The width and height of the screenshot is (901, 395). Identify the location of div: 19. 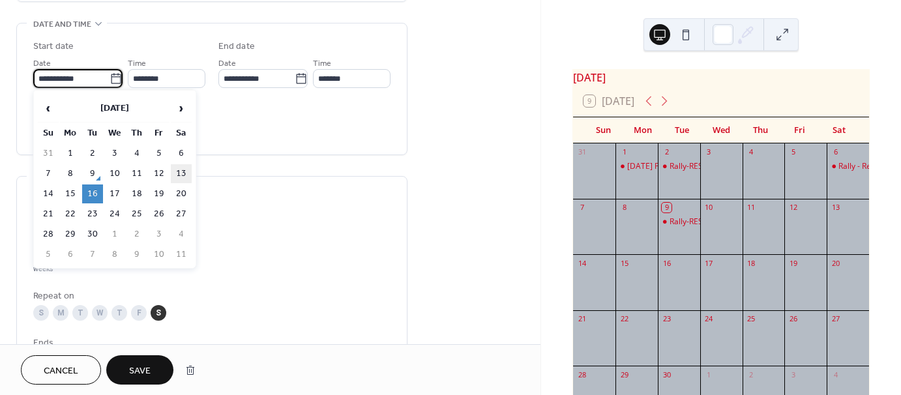
(793, 263).